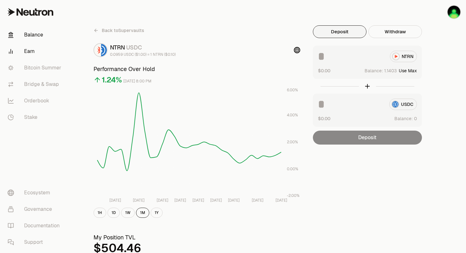 The height and width of the screenshot is (253, 466). I want to click on button: 1M, so click(143, 213).